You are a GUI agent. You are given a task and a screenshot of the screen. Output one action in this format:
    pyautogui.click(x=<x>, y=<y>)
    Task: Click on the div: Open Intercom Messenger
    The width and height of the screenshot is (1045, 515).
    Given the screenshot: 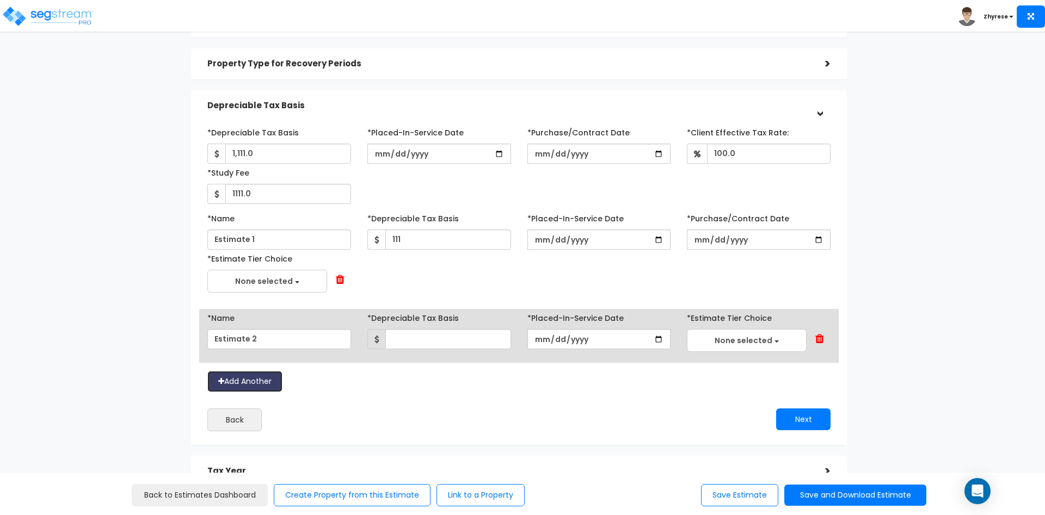 What is the action you would take?
    pyautogui.click(x=977, y=491)
    